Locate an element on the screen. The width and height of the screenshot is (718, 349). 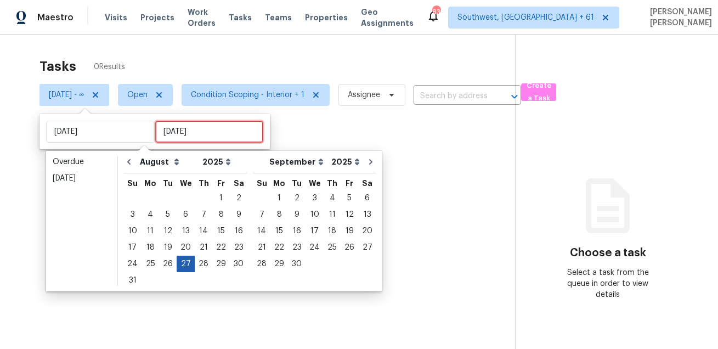
div: Sun Sep 28 2025 is located at coordinates (262, 264).